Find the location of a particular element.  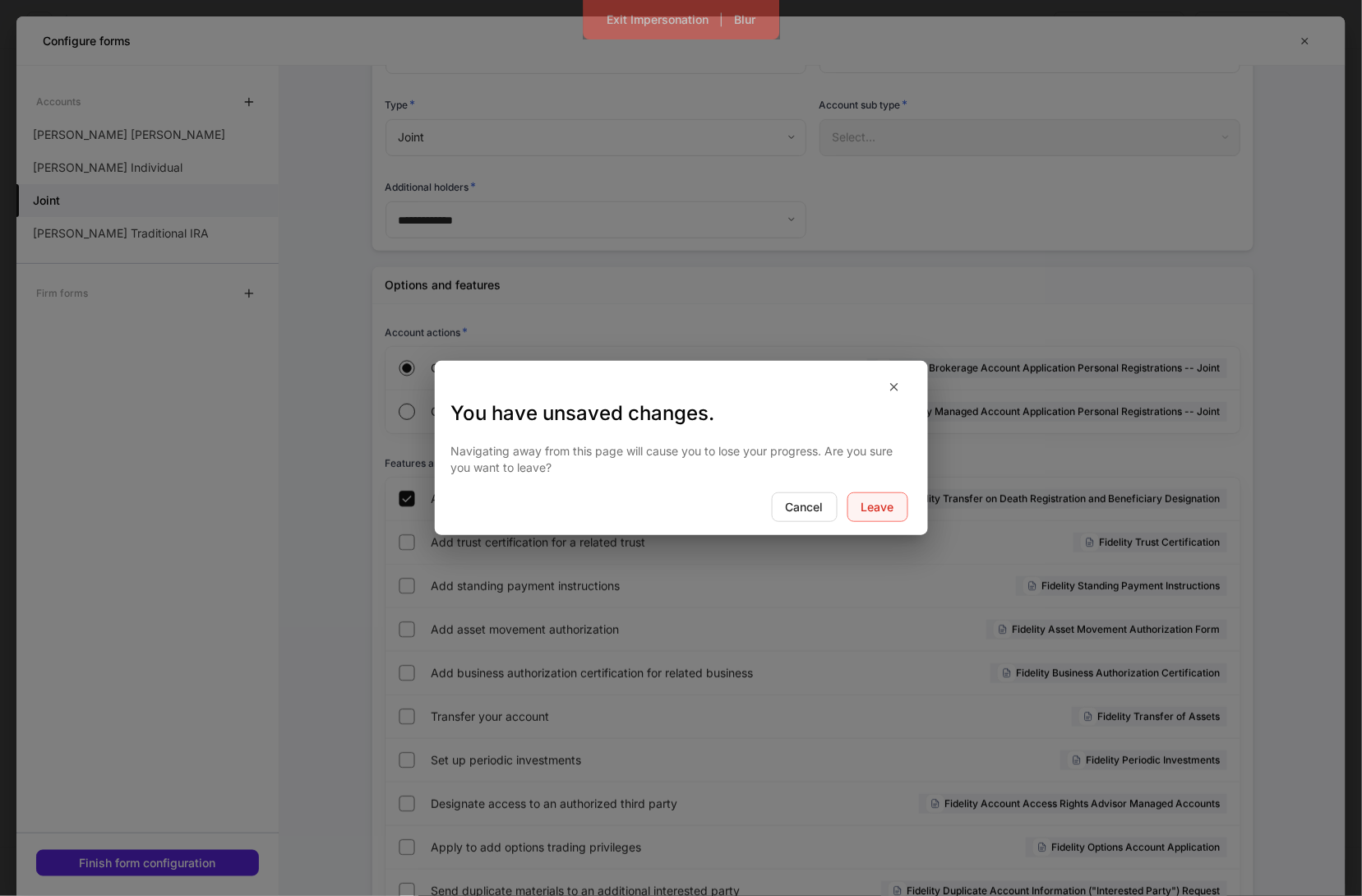

button: Leave is located at coordinates (878, 507).